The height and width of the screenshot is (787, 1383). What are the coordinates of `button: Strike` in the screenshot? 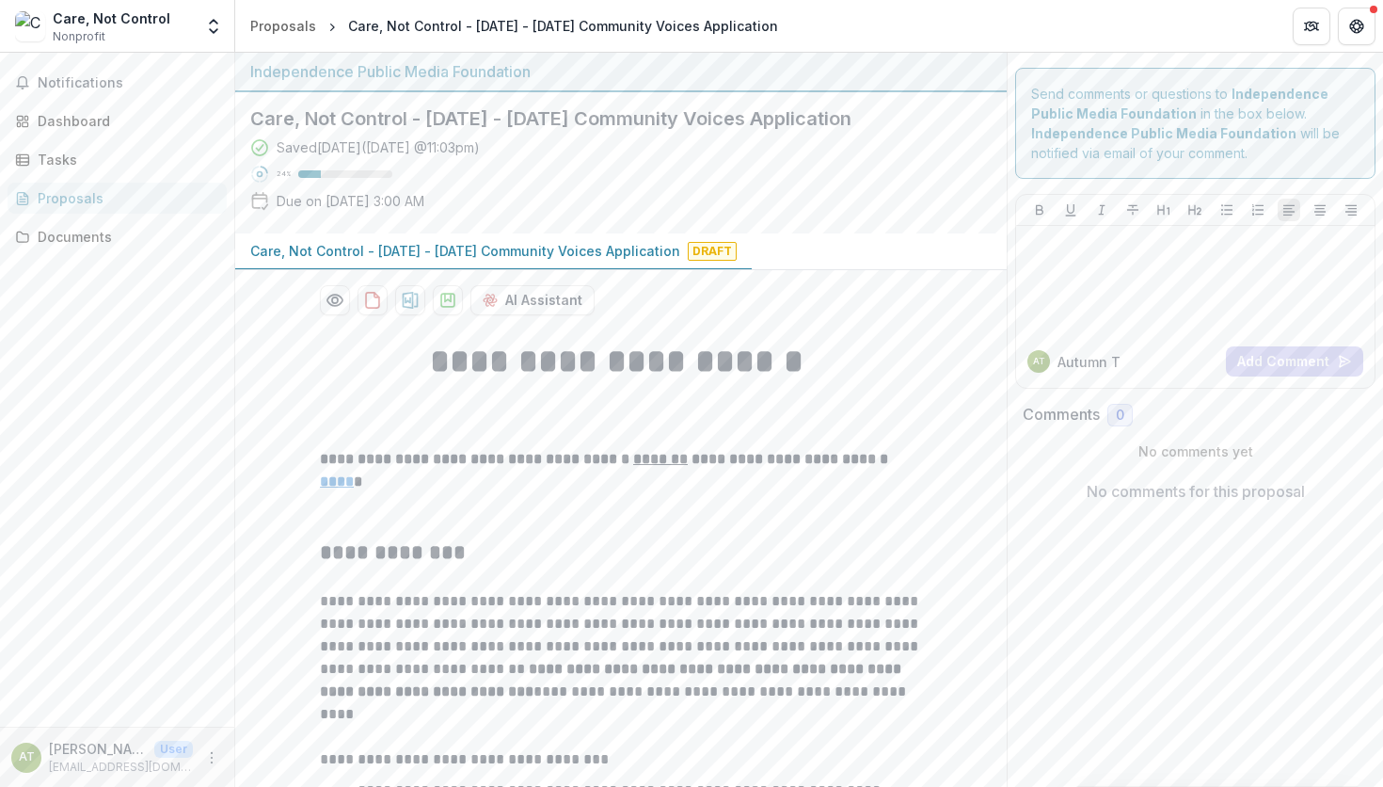 It's located at (1133, 210).